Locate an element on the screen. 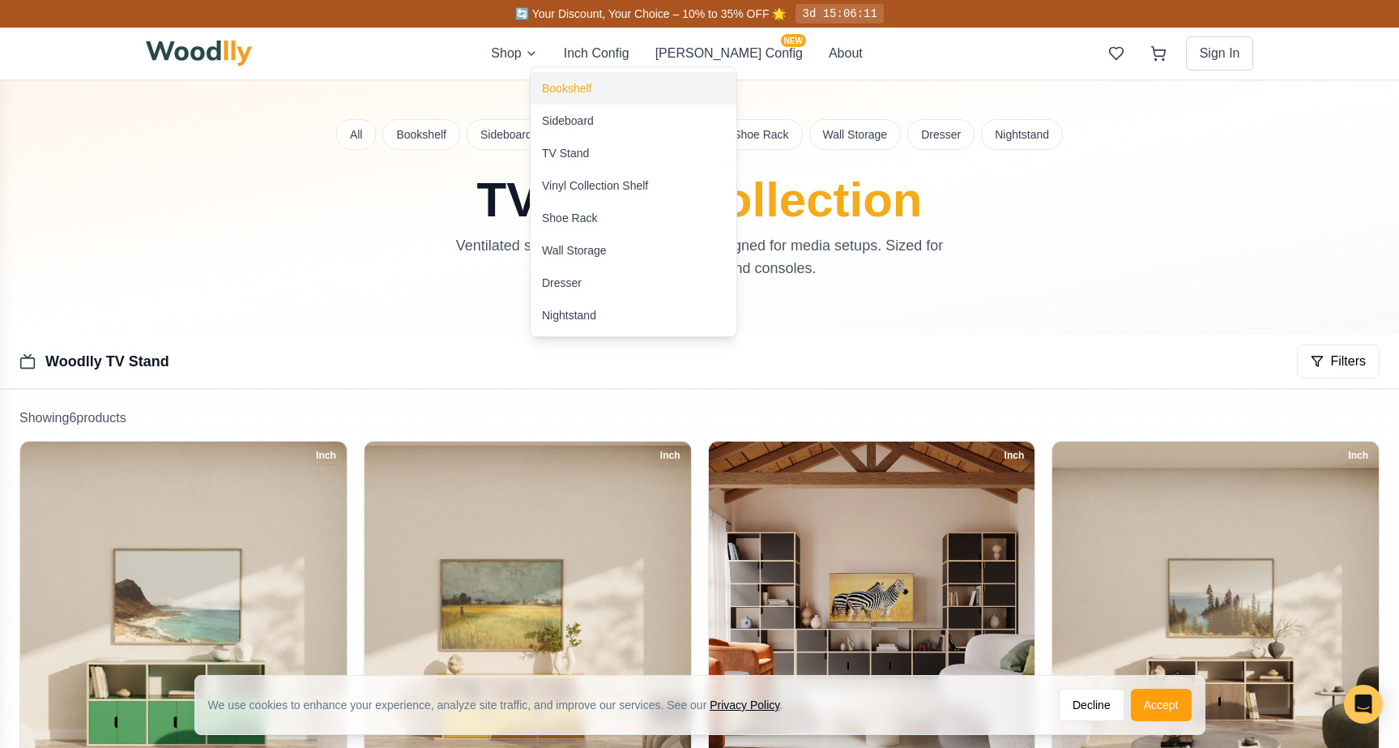  div: Nightstand is located at coordinates (569, 315).